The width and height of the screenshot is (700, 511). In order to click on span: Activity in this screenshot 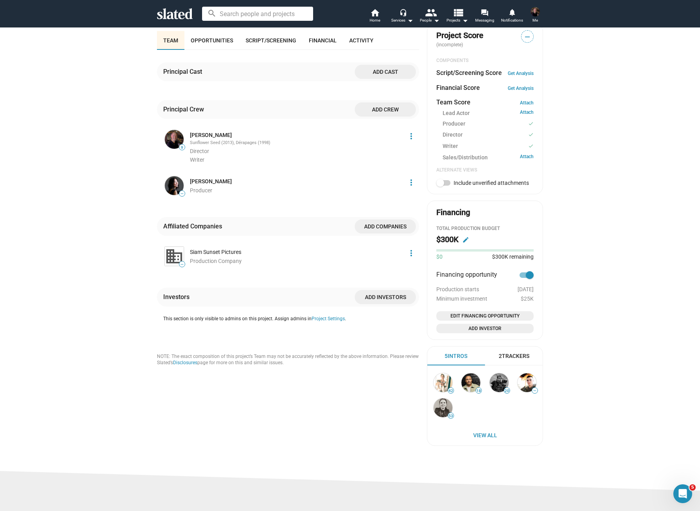, I will do `click(361, 40)`.